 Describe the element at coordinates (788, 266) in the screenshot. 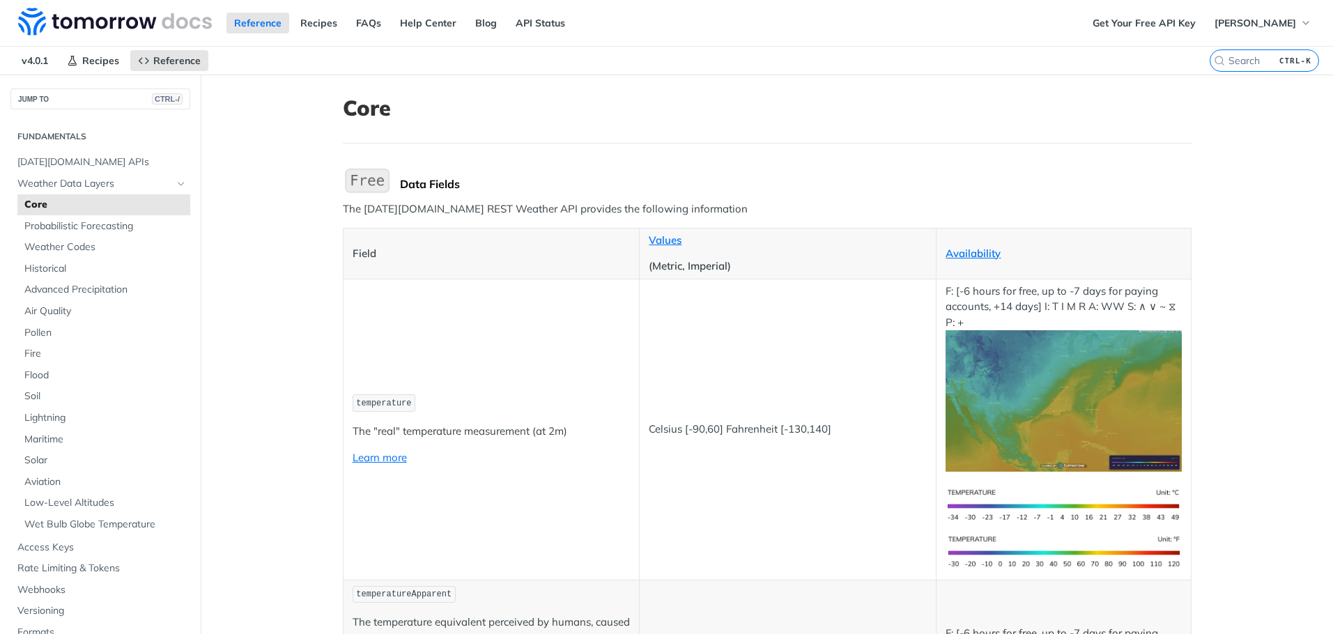

I see `p: (Metric, Imperial)` at that location.